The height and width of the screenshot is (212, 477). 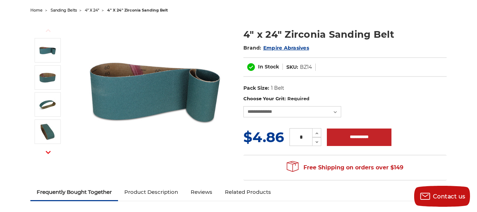 I want to click on img: 4" x 24" Sanding Belt - Zirconia, so click(x=47, y=104).